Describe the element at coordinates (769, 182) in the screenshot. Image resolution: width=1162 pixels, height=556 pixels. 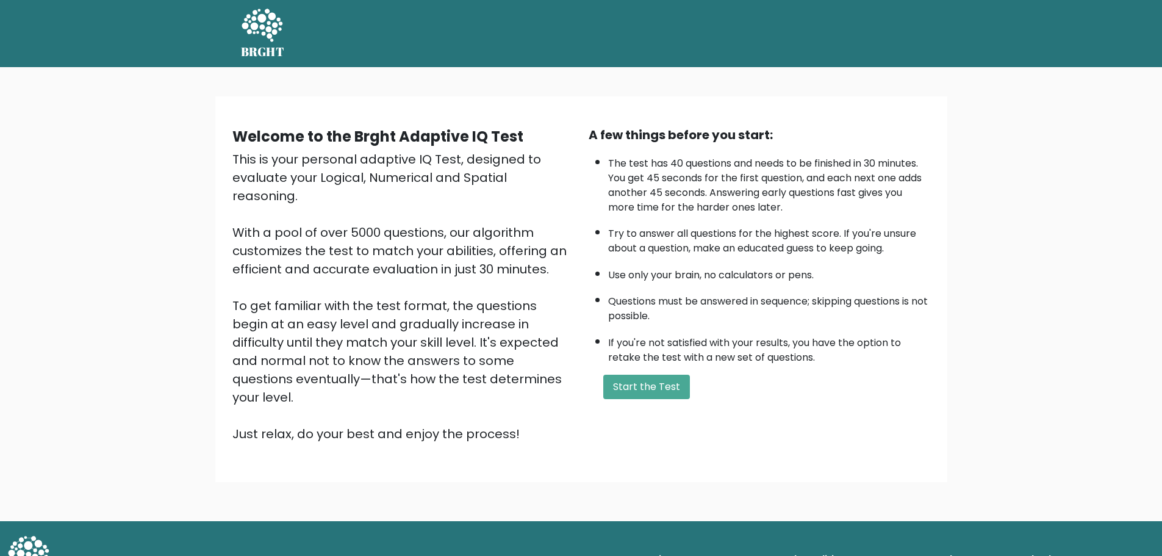
I see `li: The test has 40 questions and needs to be finished in 30 minutes. You get 45 seconds for the firs...` at that location.